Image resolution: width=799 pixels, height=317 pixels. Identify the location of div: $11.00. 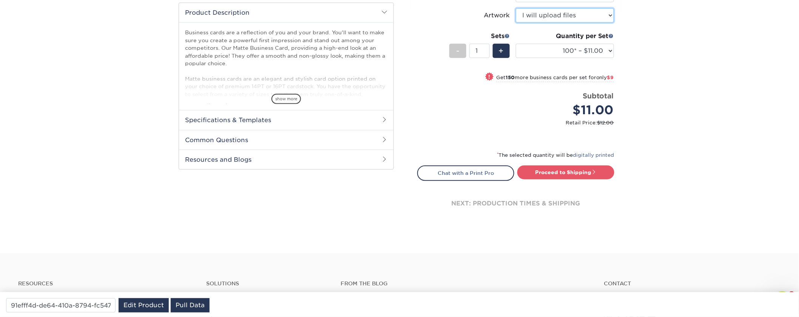
(567, 110).